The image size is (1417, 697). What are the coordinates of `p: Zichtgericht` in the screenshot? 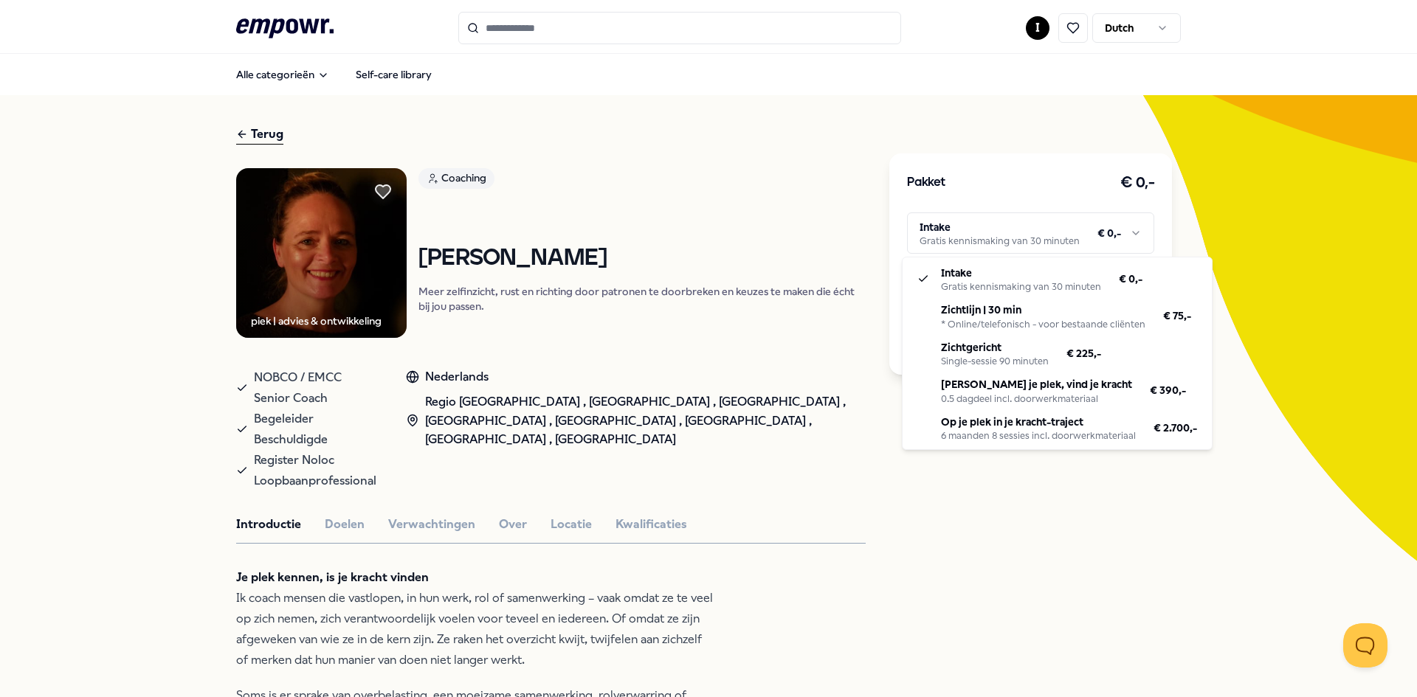 It's located at (995, 348).